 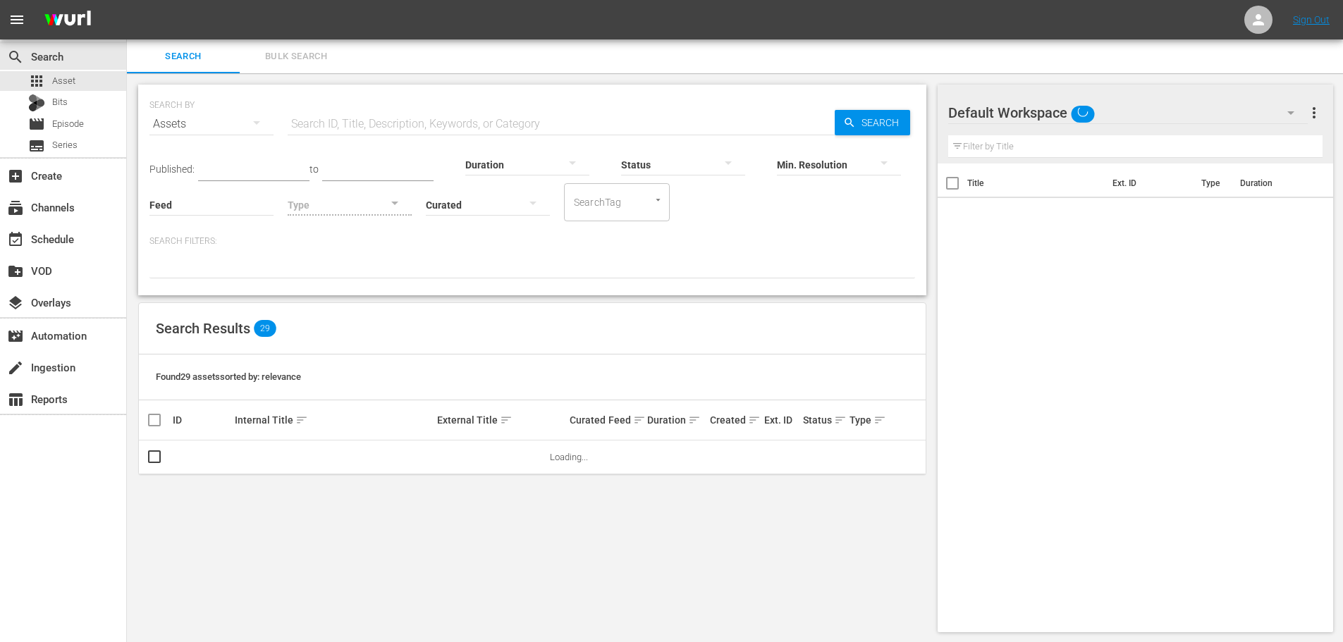 What do you see at coordinates (1148, 183) in the screenshot?
I see `th: Ext. ID` at bounding box center [1148, 183].